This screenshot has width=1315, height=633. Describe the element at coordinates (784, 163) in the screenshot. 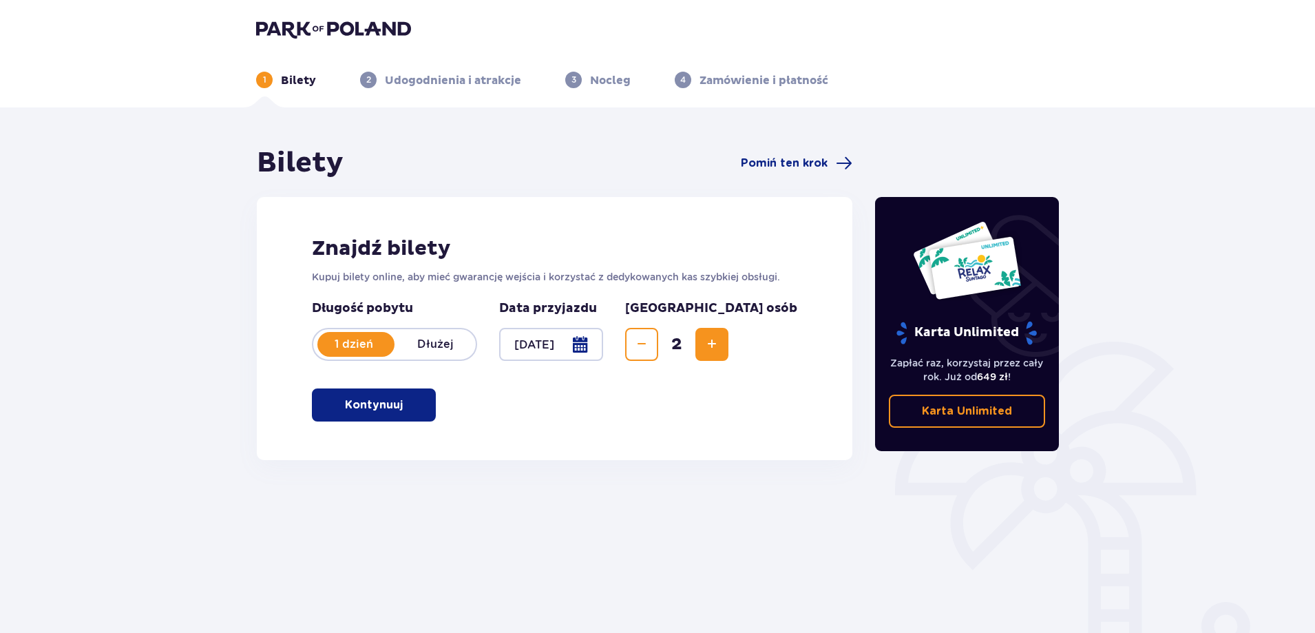

I see `span: Pomiń ten krok` at that location.